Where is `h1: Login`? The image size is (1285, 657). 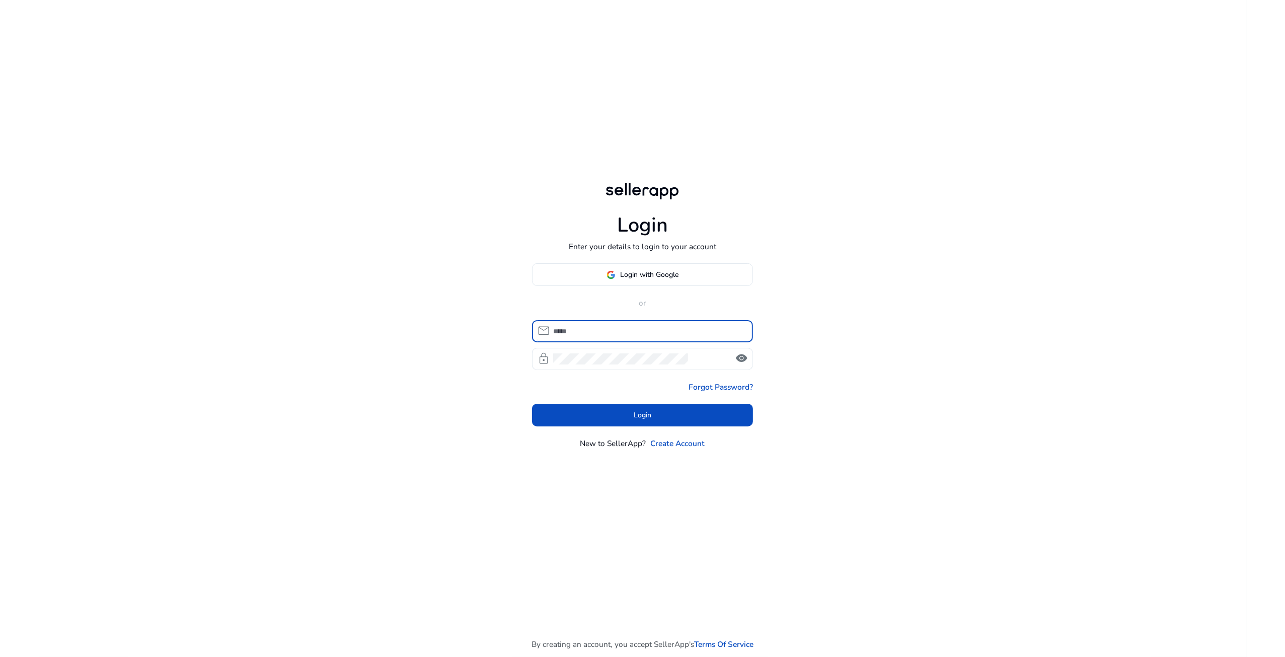
h1: Login is located at coordinates (642, 225).